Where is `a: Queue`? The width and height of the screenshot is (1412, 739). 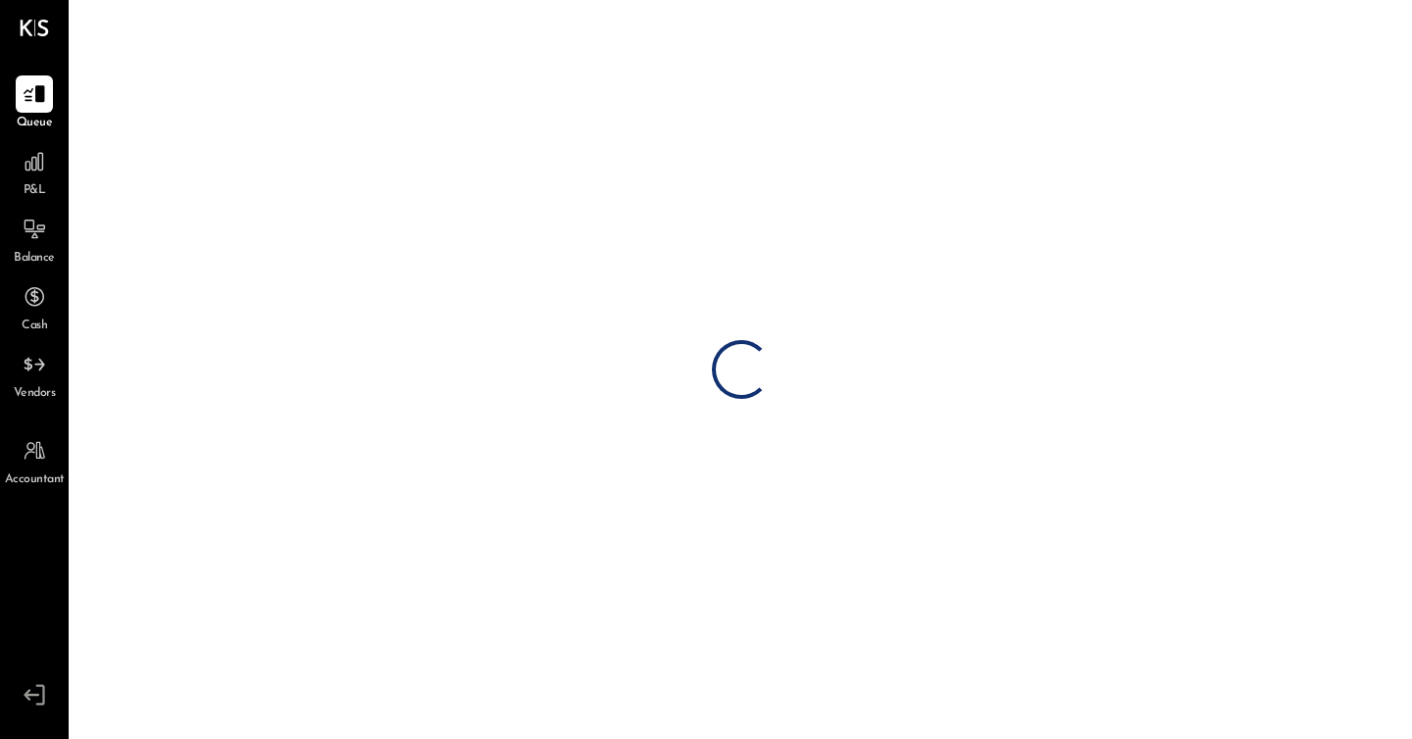
a: Queue is located at coordinates (34, 104).